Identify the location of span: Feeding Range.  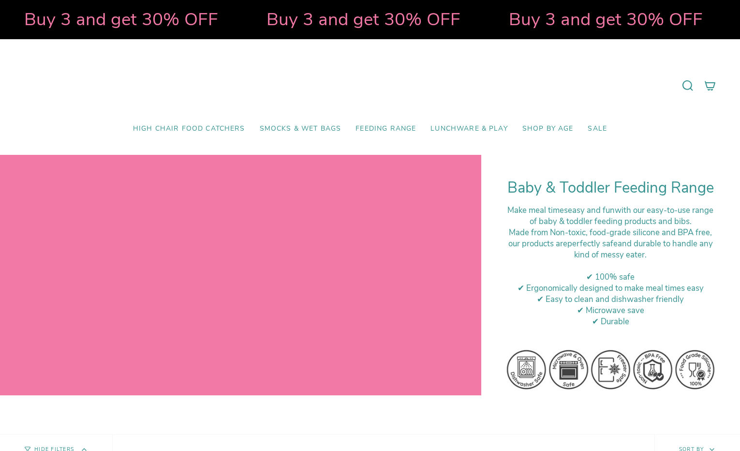
(386, 129).